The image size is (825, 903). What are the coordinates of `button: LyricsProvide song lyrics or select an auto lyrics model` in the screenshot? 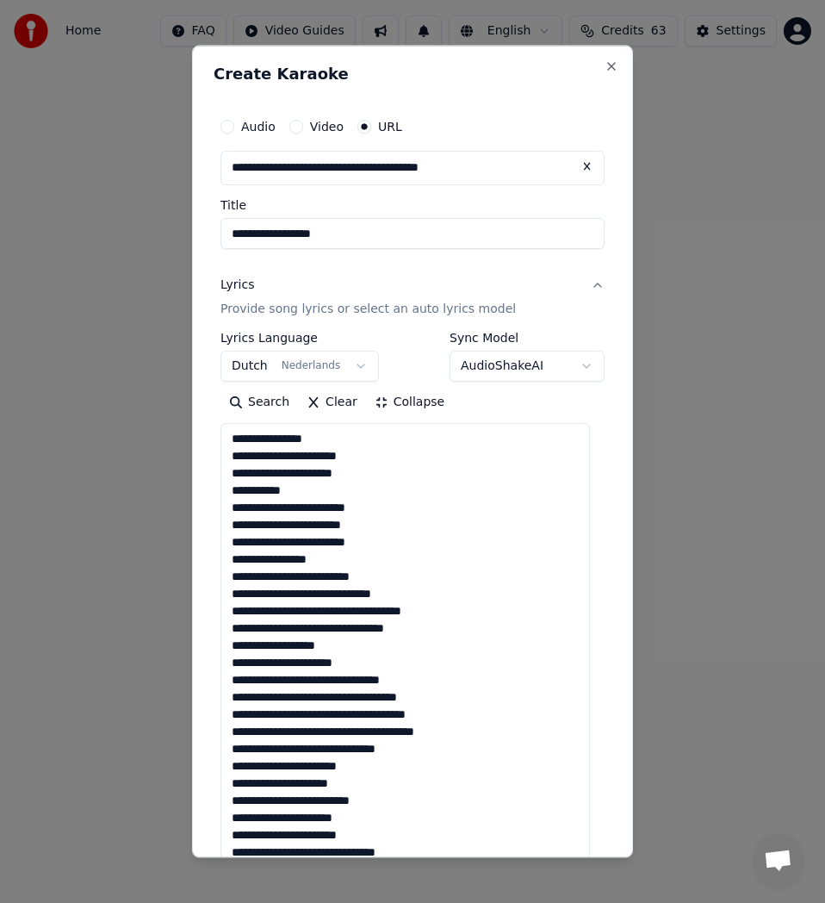 It's located at (413, 297).